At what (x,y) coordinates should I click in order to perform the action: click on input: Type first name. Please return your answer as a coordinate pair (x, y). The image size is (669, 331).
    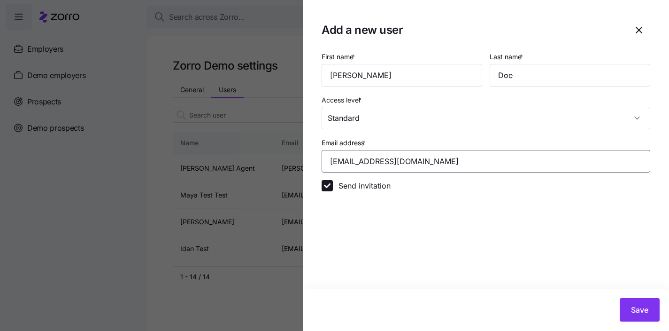
    Looking at the image, I should click on (402, 75).